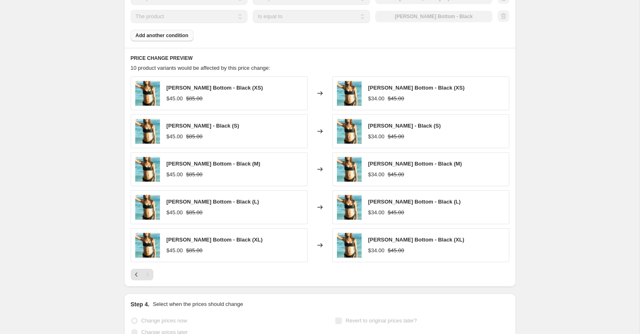 This screenshot has height=334, width=640. What do you see at coordinates (142, 274) in the screenshot?
I see `nav: Pagination` at bounding box center [142, 274].